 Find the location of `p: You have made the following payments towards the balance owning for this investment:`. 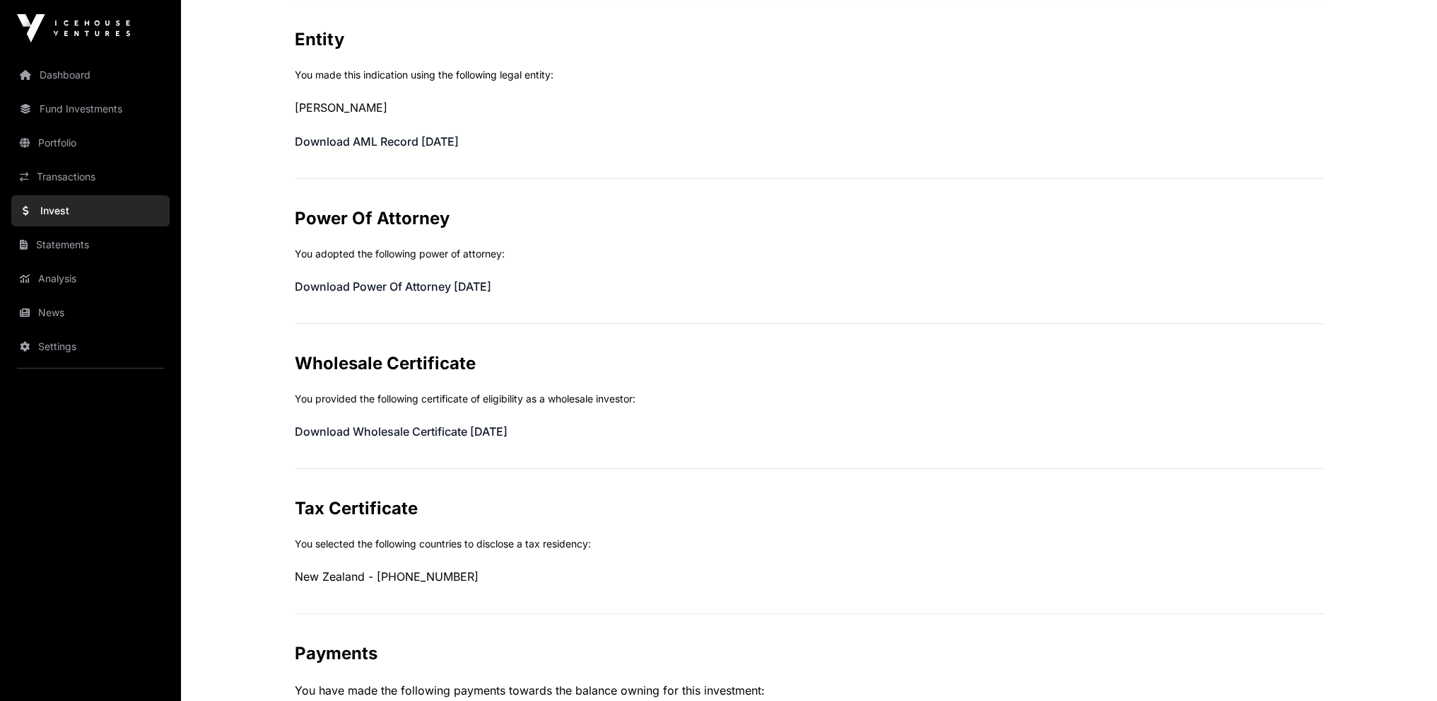

p: You have made the following payments towards the balance owning for this investment: is located at coordinates (809, 690).